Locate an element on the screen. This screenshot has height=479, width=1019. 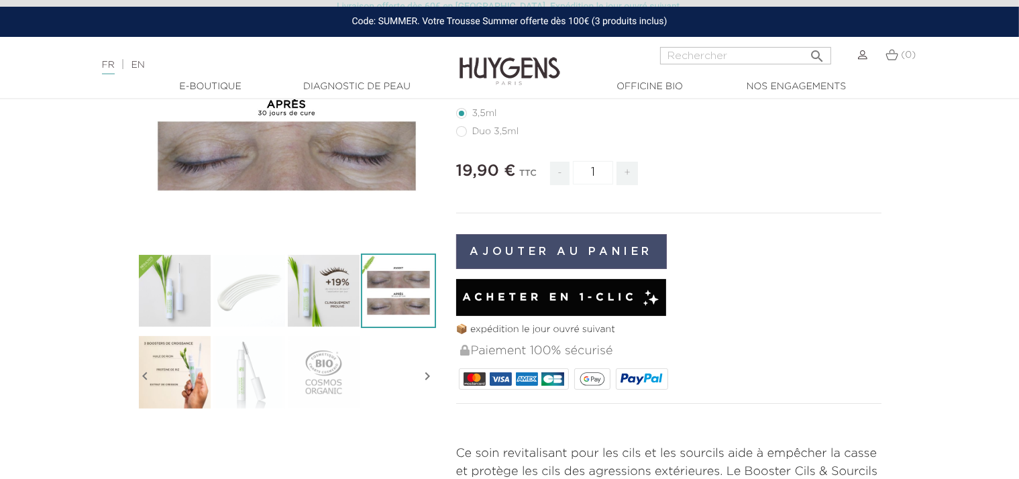
a: EN is located at coordinates (137, 65).